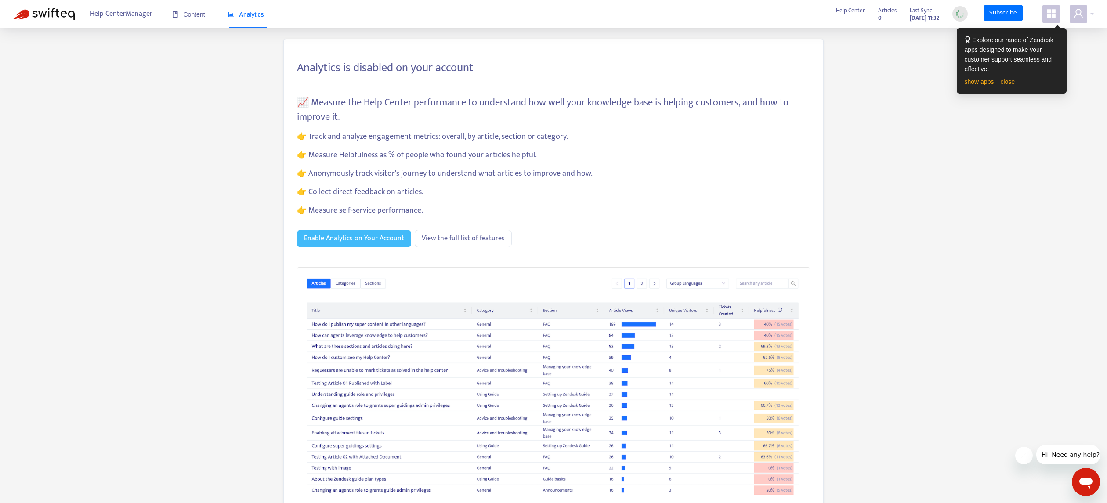  Describe the element at coordinates (175, 14) in the screenshot. I see `span: book` at that location.